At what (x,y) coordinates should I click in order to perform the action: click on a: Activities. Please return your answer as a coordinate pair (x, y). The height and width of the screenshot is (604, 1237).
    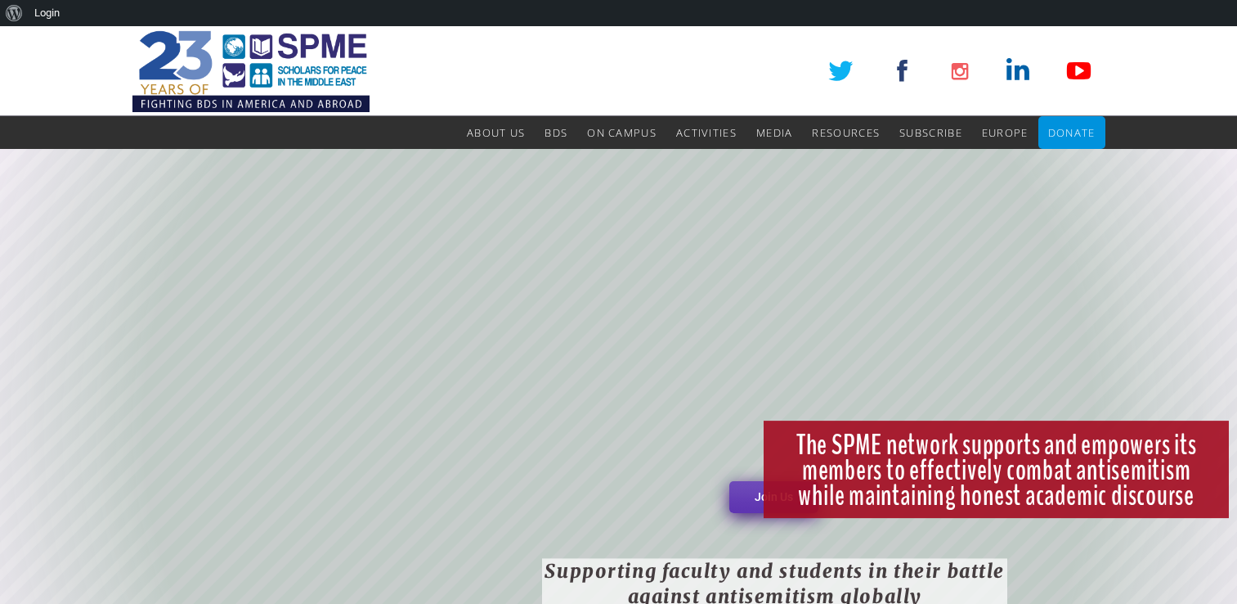
    Looking at the image, I should click on (707, 133).